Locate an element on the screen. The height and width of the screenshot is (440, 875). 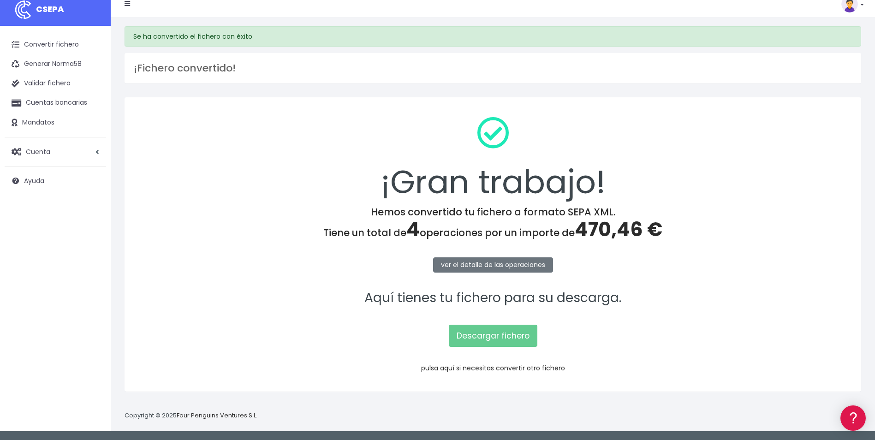
span: Ayuda is located at coordinates (34, 181).